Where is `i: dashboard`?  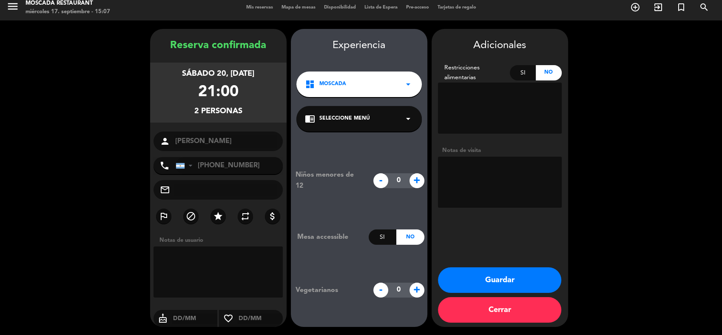
i: dashboard is located at coordinates (310, 84).